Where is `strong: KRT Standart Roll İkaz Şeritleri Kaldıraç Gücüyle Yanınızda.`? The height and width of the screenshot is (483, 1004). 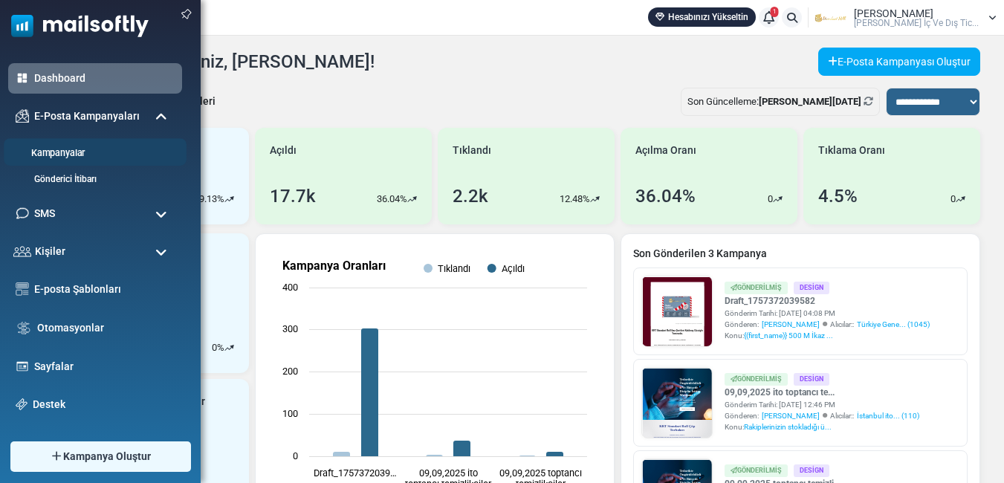
strong: KRT Standart Roll İkaz Şeritleri Kaldıraç Gücüyle Yanınızda. is located at coordinates (256, 407).